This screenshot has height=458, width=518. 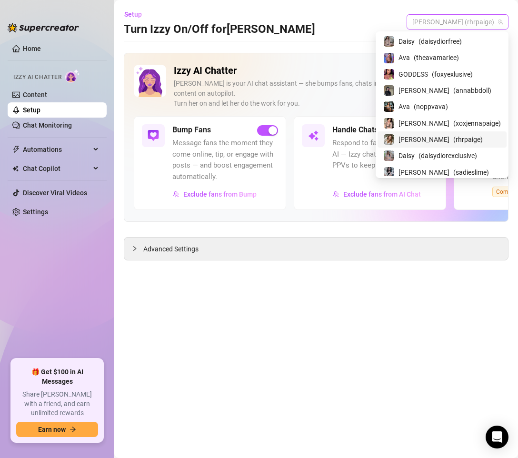 I want to click on span: Paige (rhrpaige), so click(x=458, y=22).